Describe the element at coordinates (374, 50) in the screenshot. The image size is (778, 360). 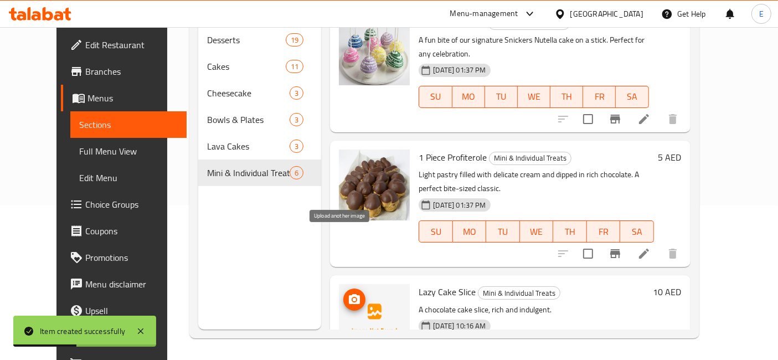
I see `img: 1 Piece Cake Pops` at that location.